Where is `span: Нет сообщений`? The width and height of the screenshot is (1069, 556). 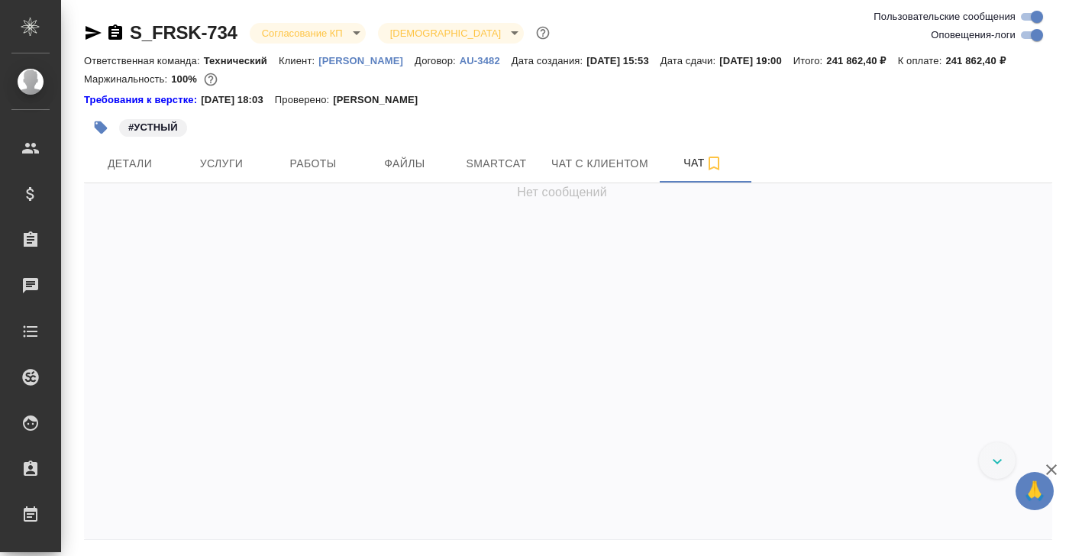 span: Нет сообщений is located at coordinates (562, 192).